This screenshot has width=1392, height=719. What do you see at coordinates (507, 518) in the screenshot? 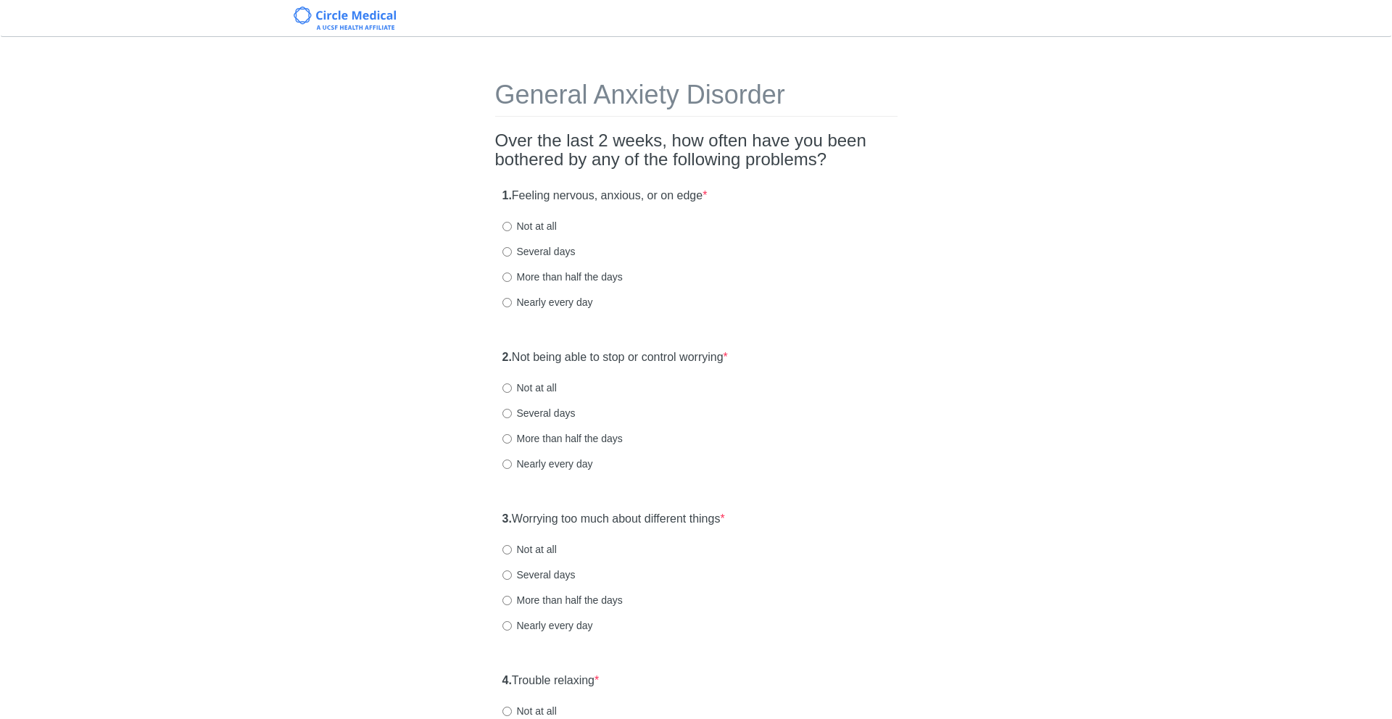
I see `strong: 3.` at bounding box center [507, 518].